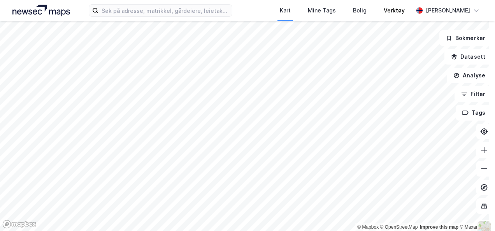  I want to click on a: Improve this map, so click(439, 227).